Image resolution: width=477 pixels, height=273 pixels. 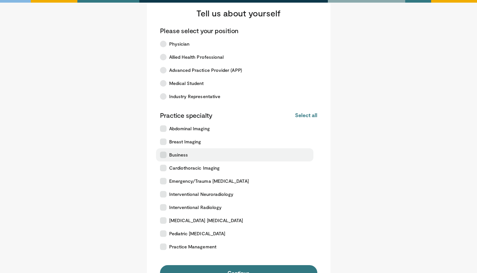 I want to click on button: Select all, so click(x=306, y=115).